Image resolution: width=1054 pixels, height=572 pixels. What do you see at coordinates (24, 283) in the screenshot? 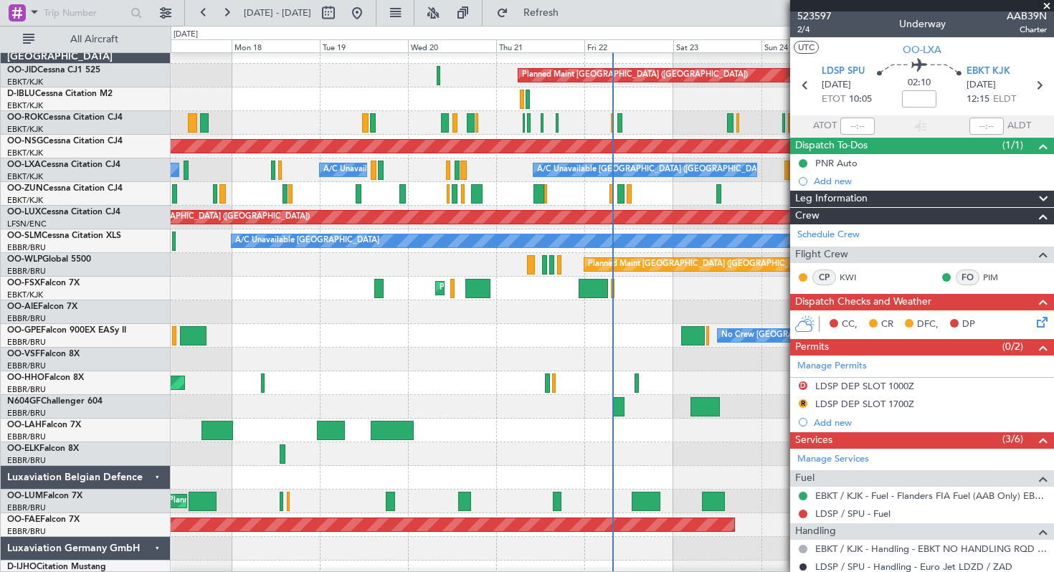
I see `span: OO-FSX` at bounding box center [24, 283].